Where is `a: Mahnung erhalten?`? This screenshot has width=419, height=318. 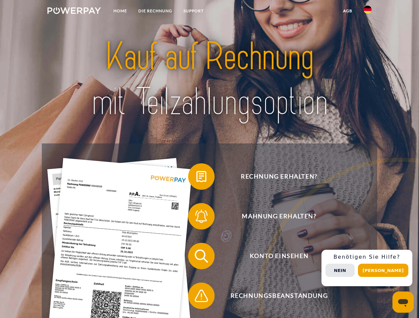
a: Mahnung erhalten? is located at coordinates (274, 216).